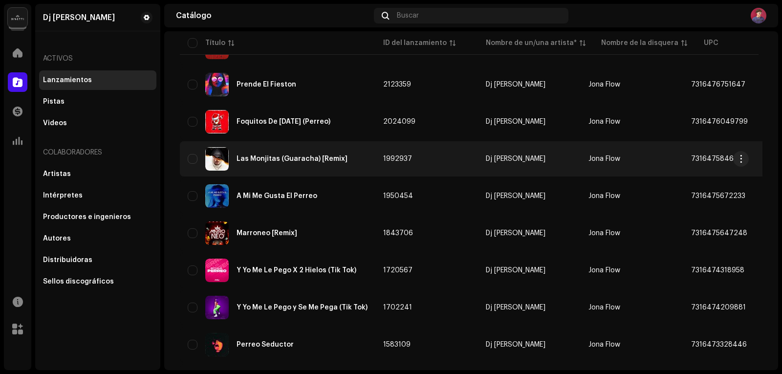 The width and height of the screenshot is (782, 374). Describe the element at coordinates (79, 18) in the screenshot. I see `div: Dj Jonathan` at that location.